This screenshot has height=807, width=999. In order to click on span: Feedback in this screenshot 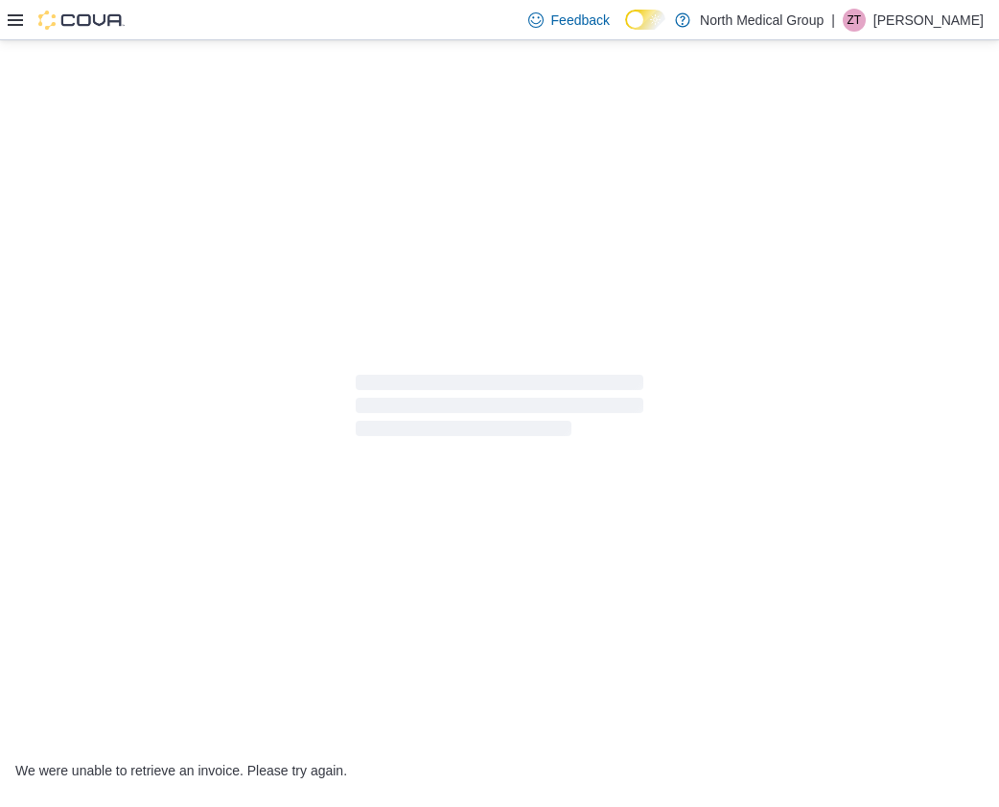, I will do `click(580, 20)`.